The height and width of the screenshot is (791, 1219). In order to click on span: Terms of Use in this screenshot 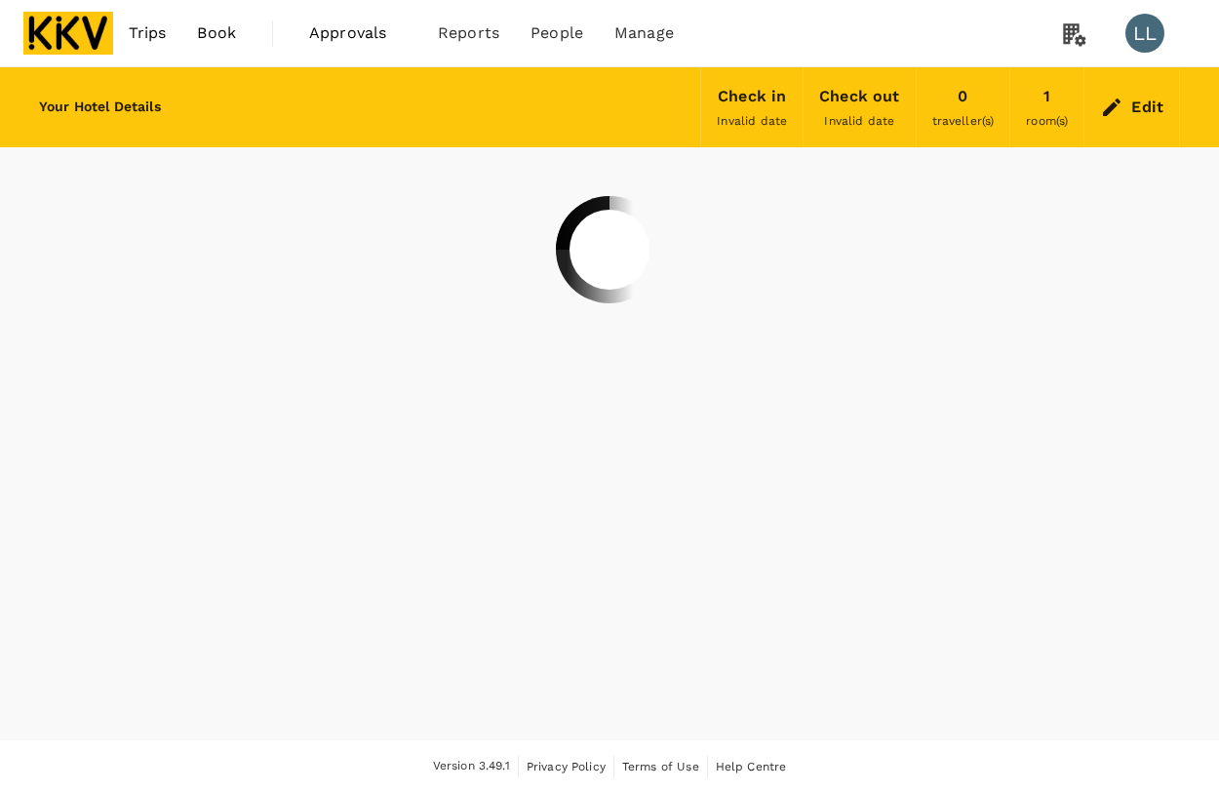, I will do `click(660, 767)`.